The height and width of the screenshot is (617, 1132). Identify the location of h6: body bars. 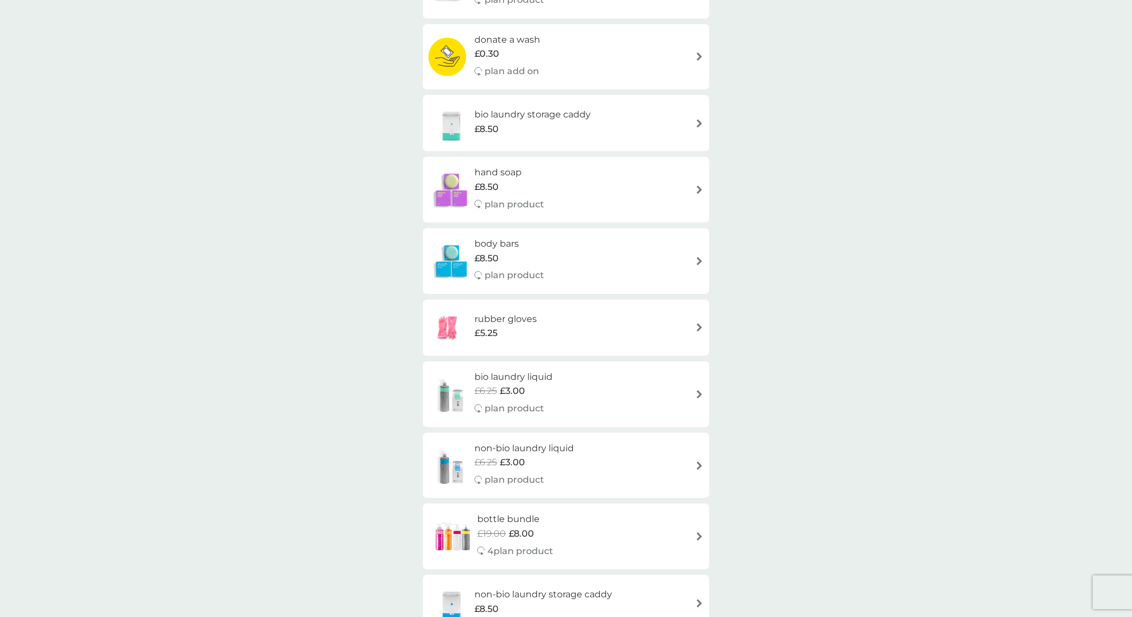
(509, 244).